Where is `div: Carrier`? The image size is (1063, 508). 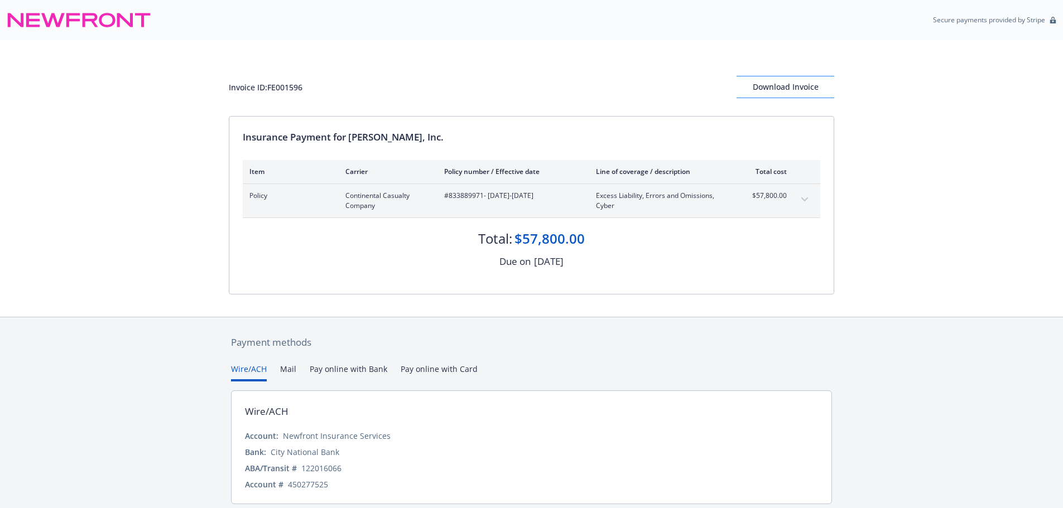
div: Carrier is located at coordinates (386, 171).